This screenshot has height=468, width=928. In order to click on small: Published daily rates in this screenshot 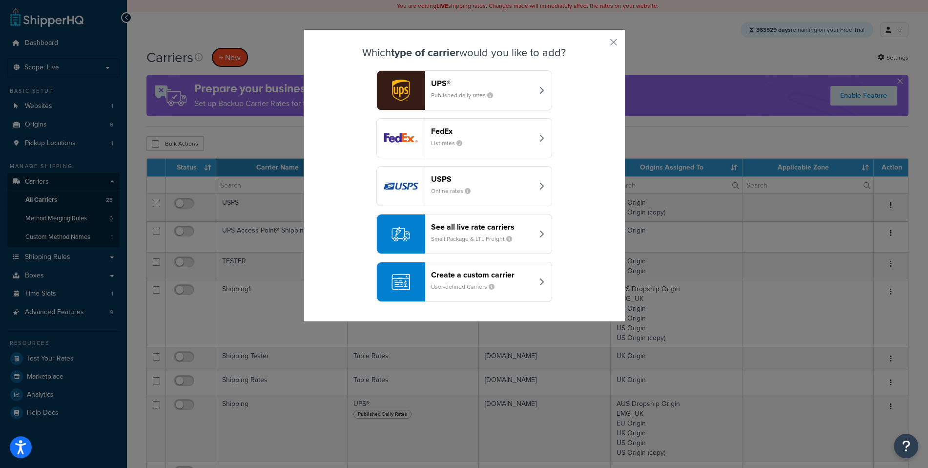, I will do `click(466, 95)`.